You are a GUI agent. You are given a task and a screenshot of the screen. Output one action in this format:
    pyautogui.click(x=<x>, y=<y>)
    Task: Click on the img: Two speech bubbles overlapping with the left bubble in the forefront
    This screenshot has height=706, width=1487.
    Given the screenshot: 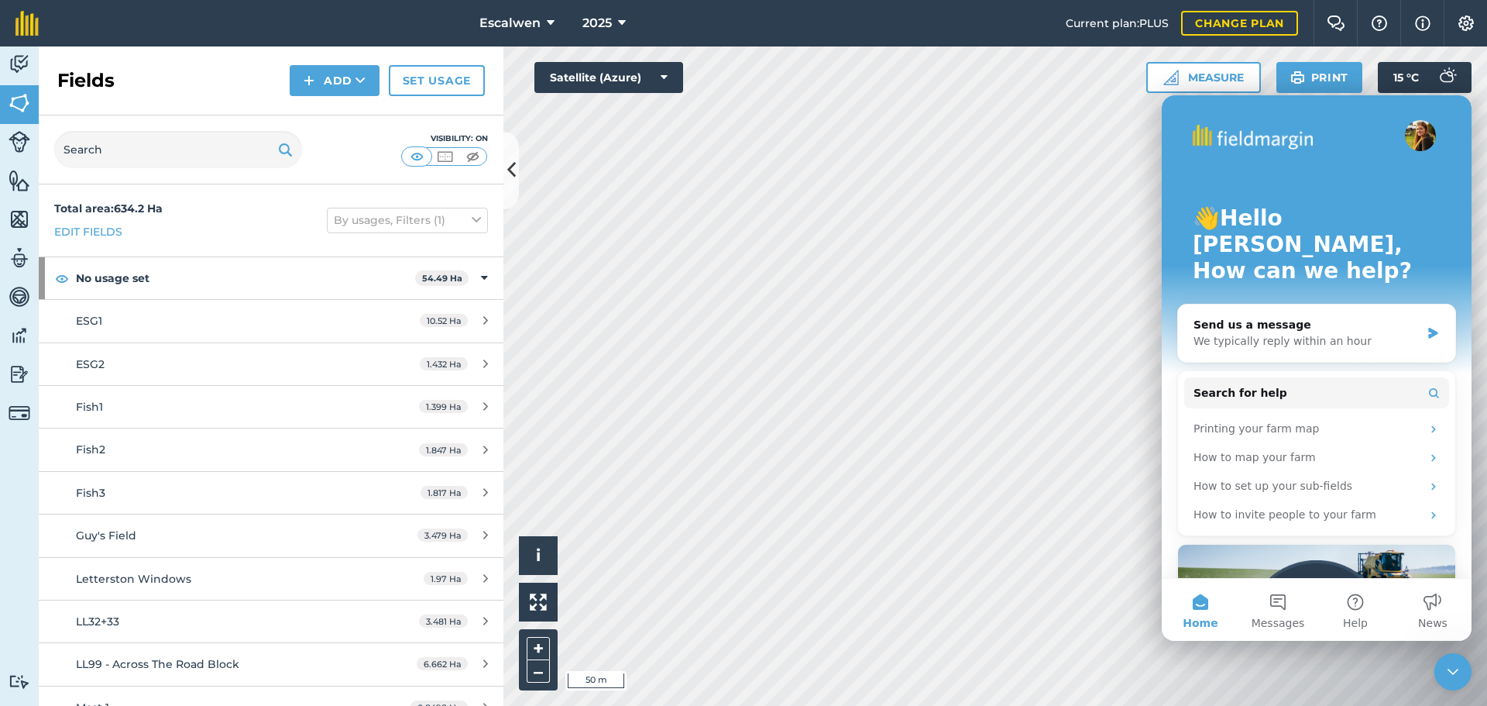 What is the action you would take?
    pyautogui.click(x=1336, y=23)
    